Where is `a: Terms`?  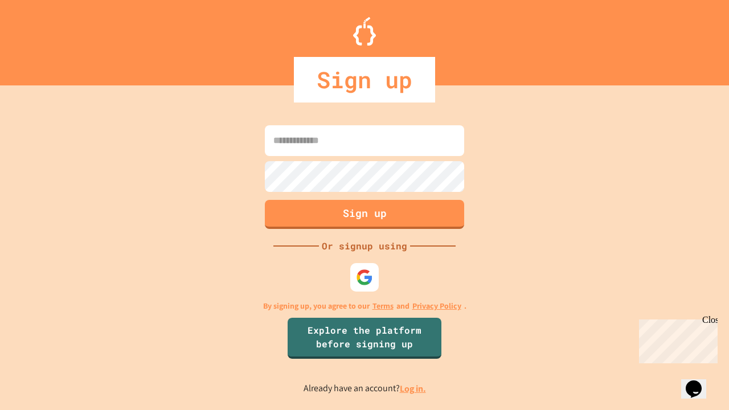
a: Terms is located at coordinates (383, 306).